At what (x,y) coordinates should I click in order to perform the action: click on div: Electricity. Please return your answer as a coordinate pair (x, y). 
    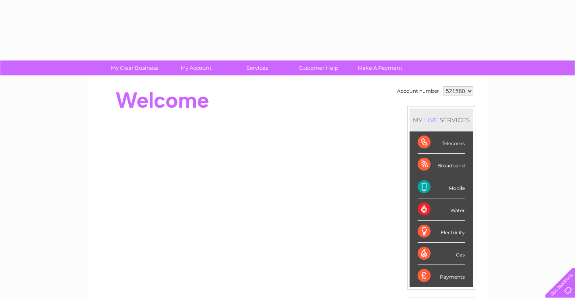
    Looking at the image, I should click on (441, 232).